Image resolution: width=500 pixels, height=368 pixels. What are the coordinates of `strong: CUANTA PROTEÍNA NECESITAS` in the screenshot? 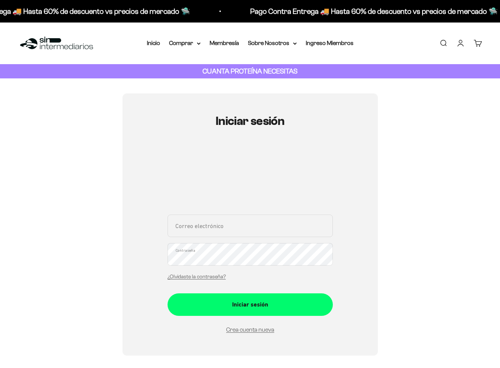 It's located at (250, 71).